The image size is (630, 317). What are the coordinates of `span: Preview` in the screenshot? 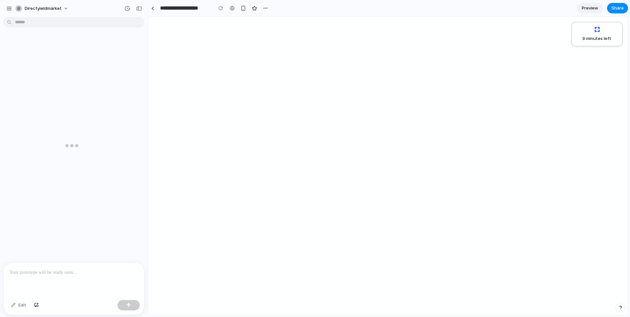 It's located at (590, 8).